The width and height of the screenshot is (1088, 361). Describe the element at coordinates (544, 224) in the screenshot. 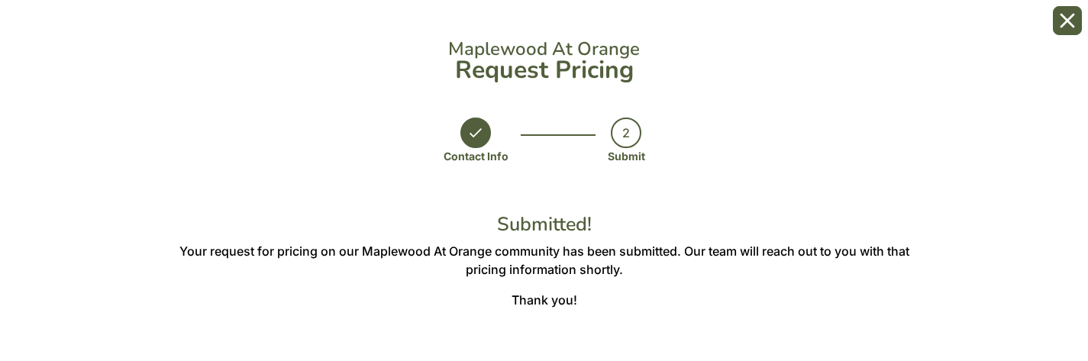

I see `h2: Submitted!` at that location.